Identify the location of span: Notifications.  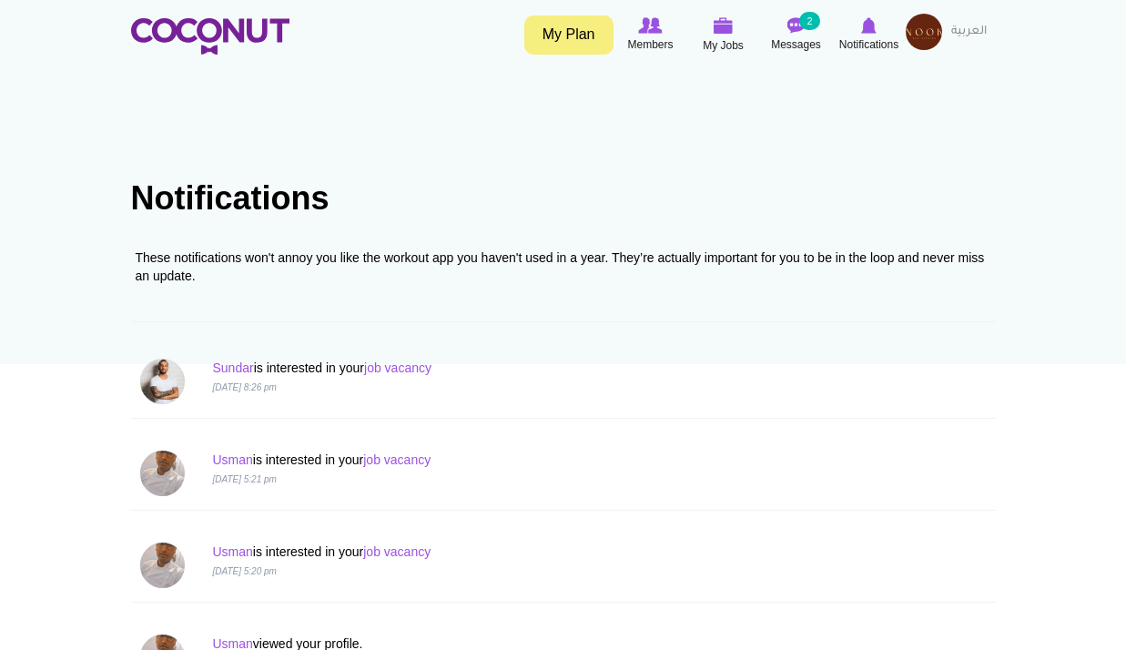
(868, 45).